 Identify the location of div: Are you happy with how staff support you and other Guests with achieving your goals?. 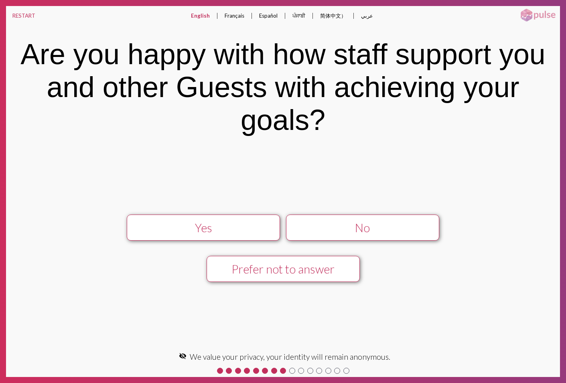
(283, 87).